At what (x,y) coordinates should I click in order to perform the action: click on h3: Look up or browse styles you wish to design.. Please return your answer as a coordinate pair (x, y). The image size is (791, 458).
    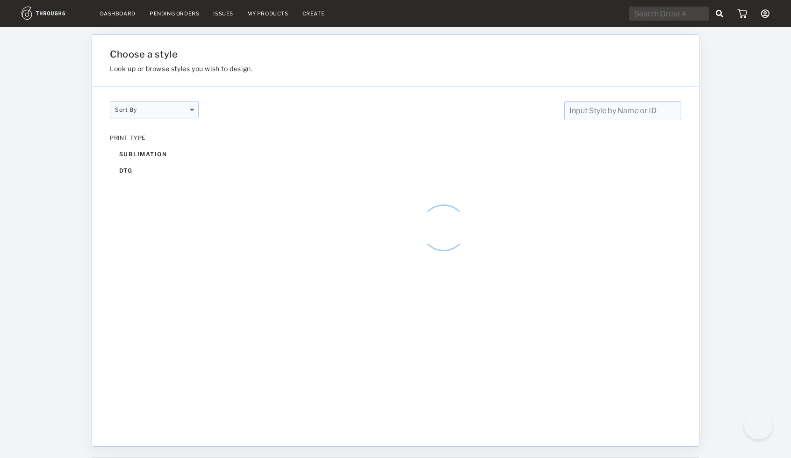
    Looking at the image, I should click on (347, 68).